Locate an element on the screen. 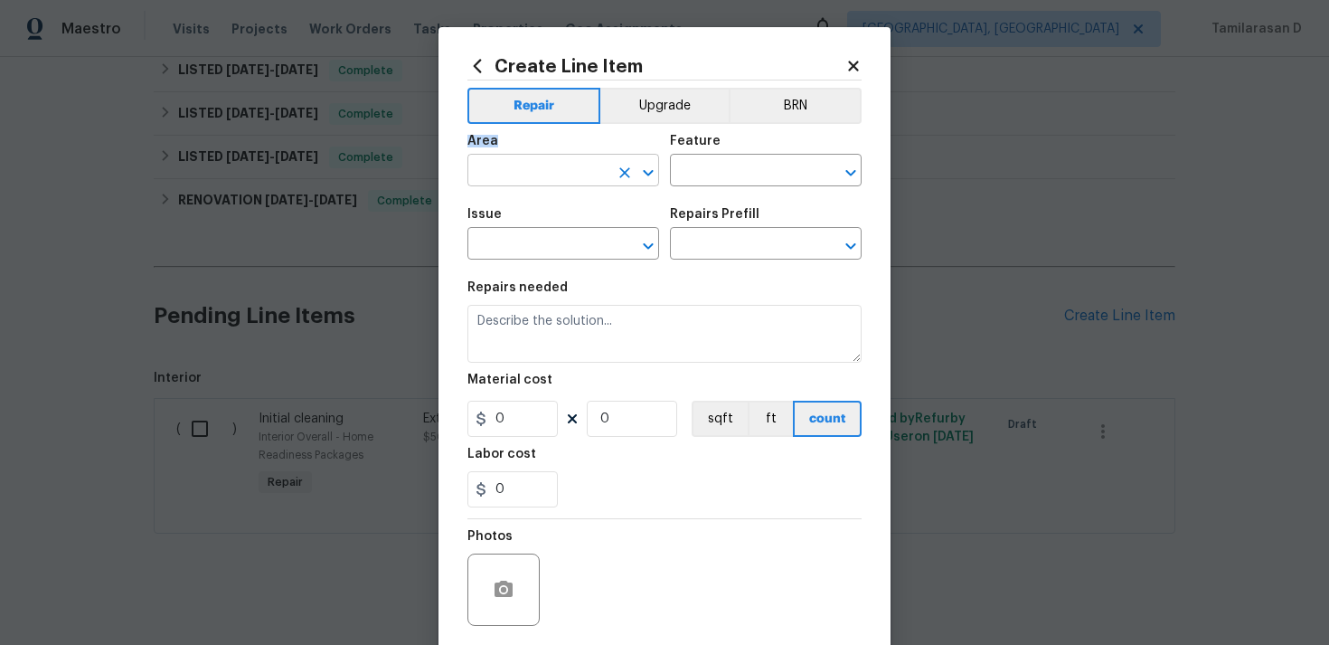 This screenshot has height=645, width=1329. h5: Repairs Prefill is located at coordinates (714, 214).